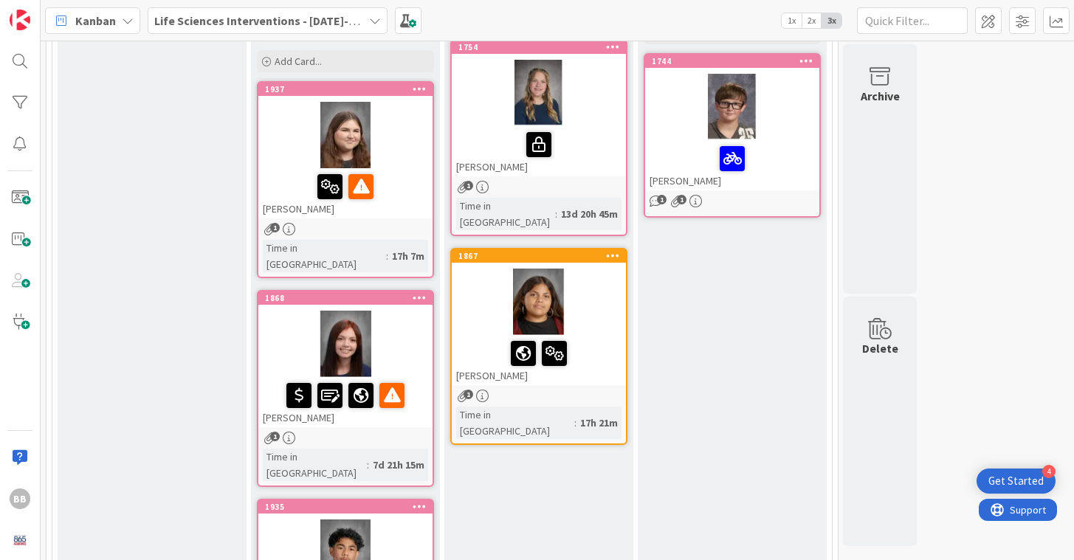 This screenshot has height=560, width=1074. I want to click on div: 4, so click(1049, 472).